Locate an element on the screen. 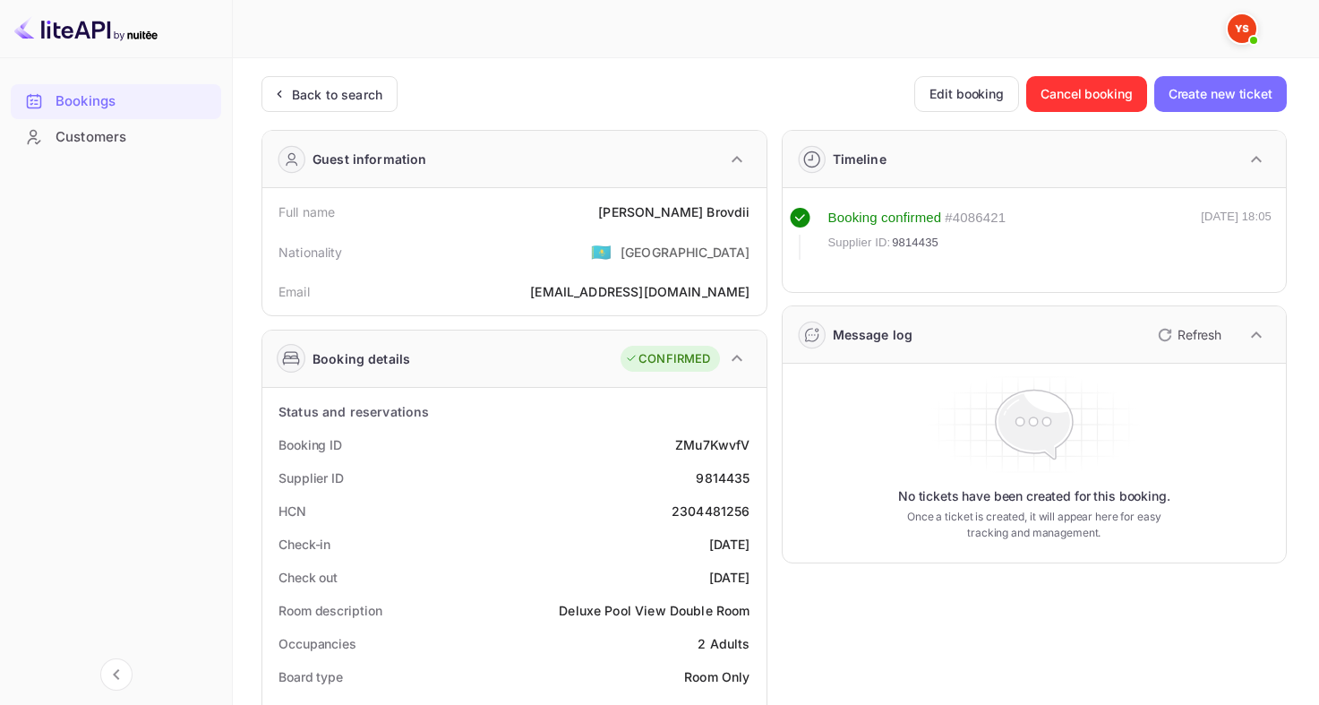 The width and height of the screenshot is (1319, 705). div: Deluxe Pool View Double Room is located at coordinates (654, 610).